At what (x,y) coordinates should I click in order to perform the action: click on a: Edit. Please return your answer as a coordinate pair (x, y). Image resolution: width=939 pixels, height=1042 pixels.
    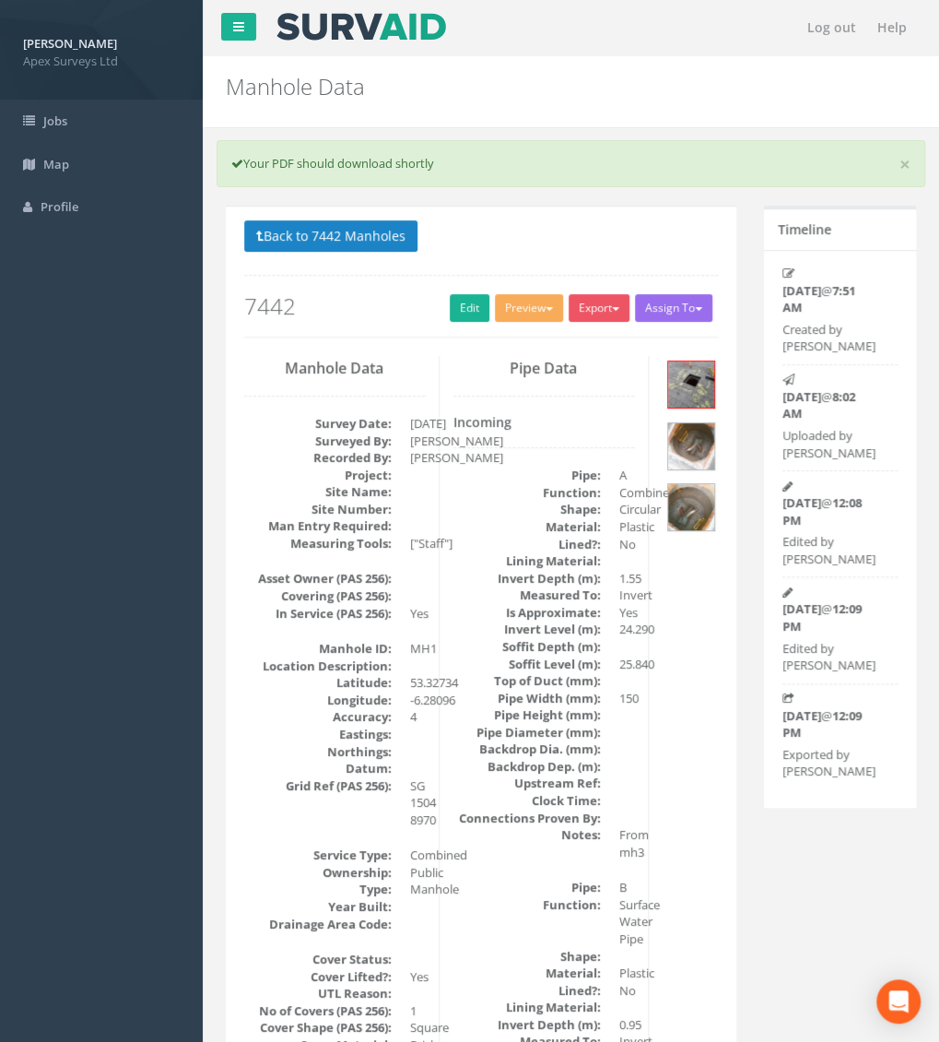
    Looking at the image, I should click on (469, 308).